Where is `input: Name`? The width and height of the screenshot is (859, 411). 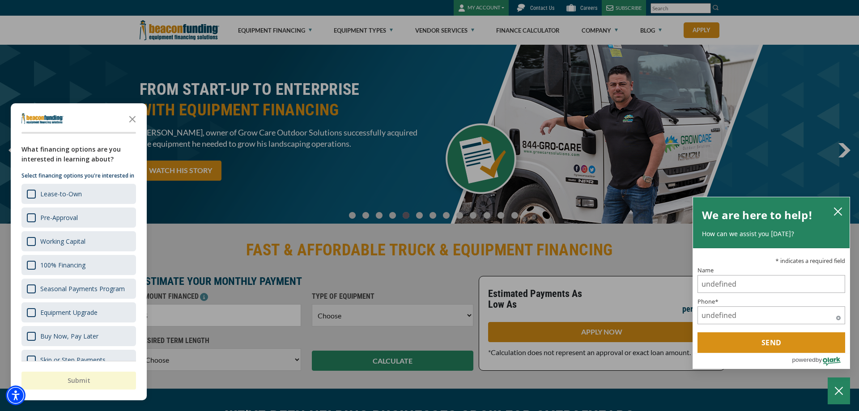 input: Name is located at coordinates (772, 284).